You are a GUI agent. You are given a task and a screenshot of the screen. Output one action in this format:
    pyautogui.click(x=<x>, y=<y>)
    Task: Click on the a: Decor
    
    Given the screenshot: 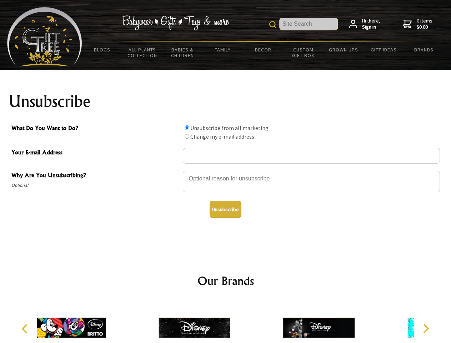 What is the action you would take?
    pyautogui.click(x=263, y=50)
    